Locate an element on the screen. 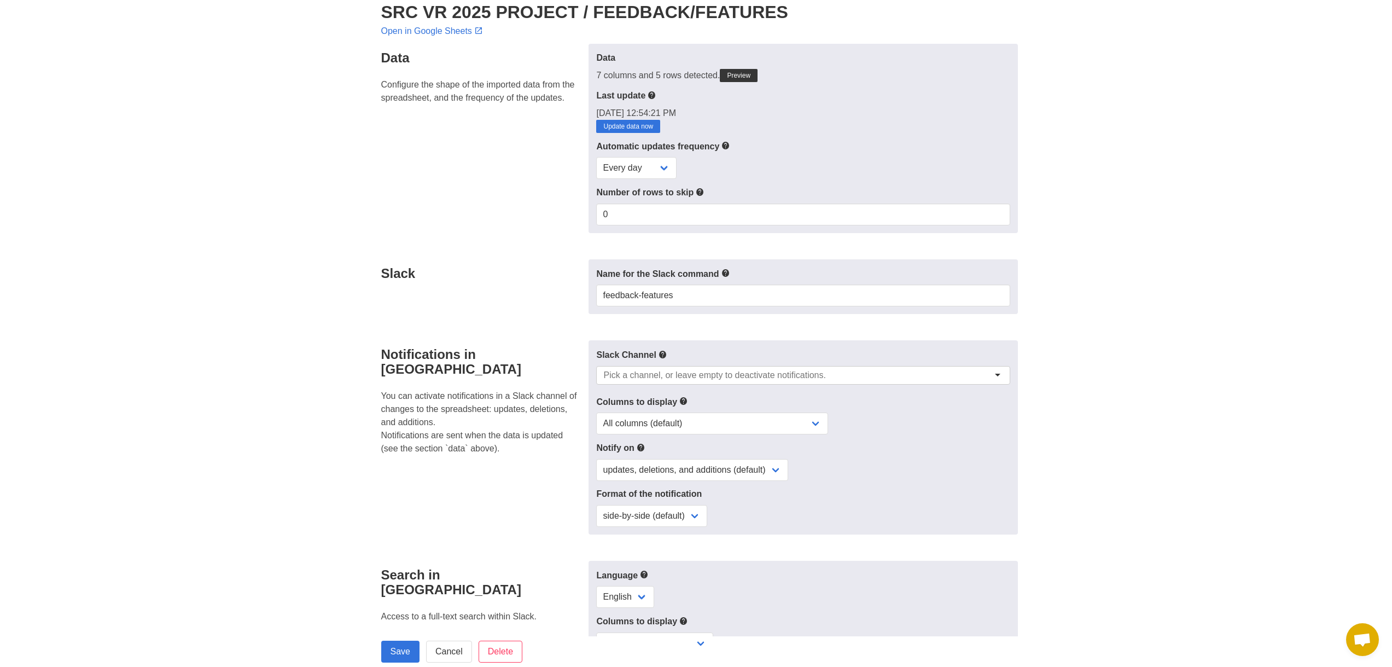 Image resolution: width=1392 pixels, height=667 pixels. div: 7 columns and 5 rows detected. is located at coordinates (803, 75).